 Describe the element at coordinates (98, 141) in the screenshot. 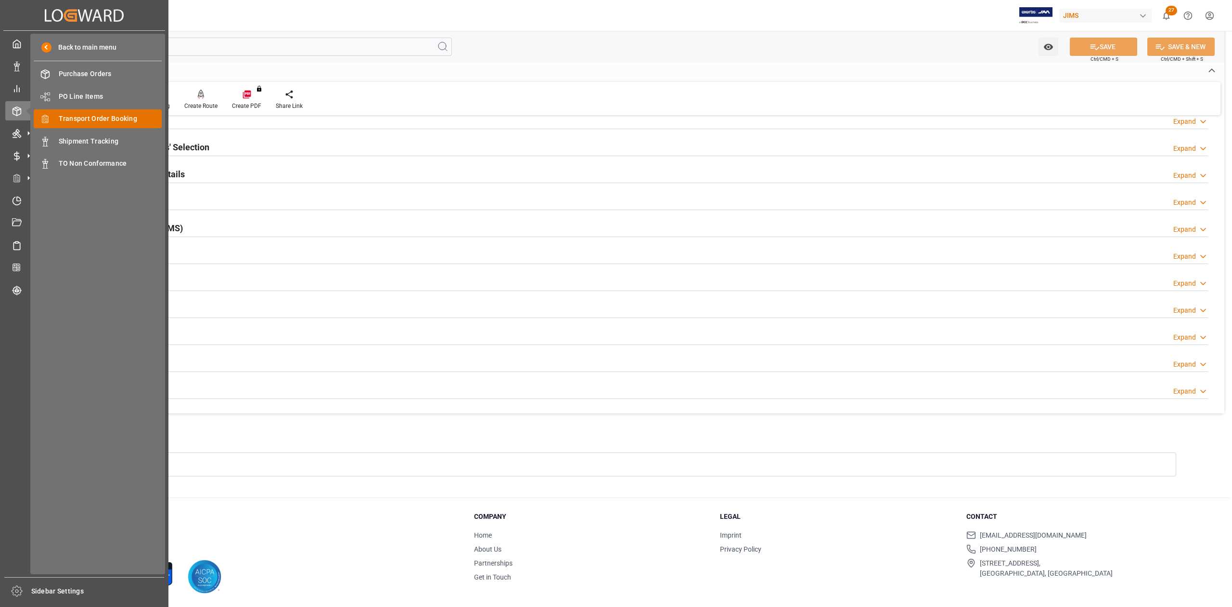

I see `a: Shipment Tracking` at that location.